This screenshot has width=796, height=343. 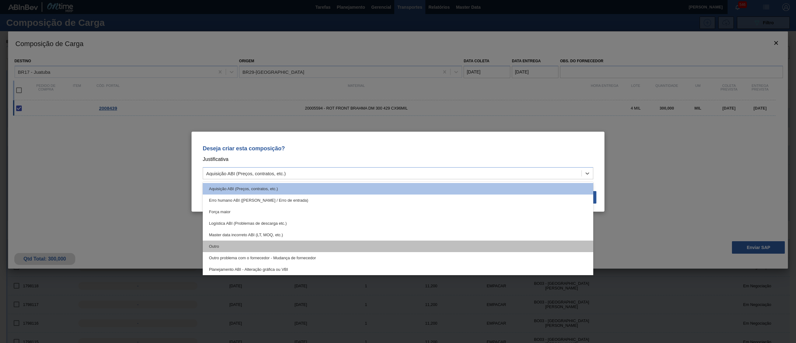 What do you see at coordinates (398, 234) in the screenshot?
I see `div: Master data incorreto ABI (LT, MOQ, etc.)` at bounding box center [398, 234].